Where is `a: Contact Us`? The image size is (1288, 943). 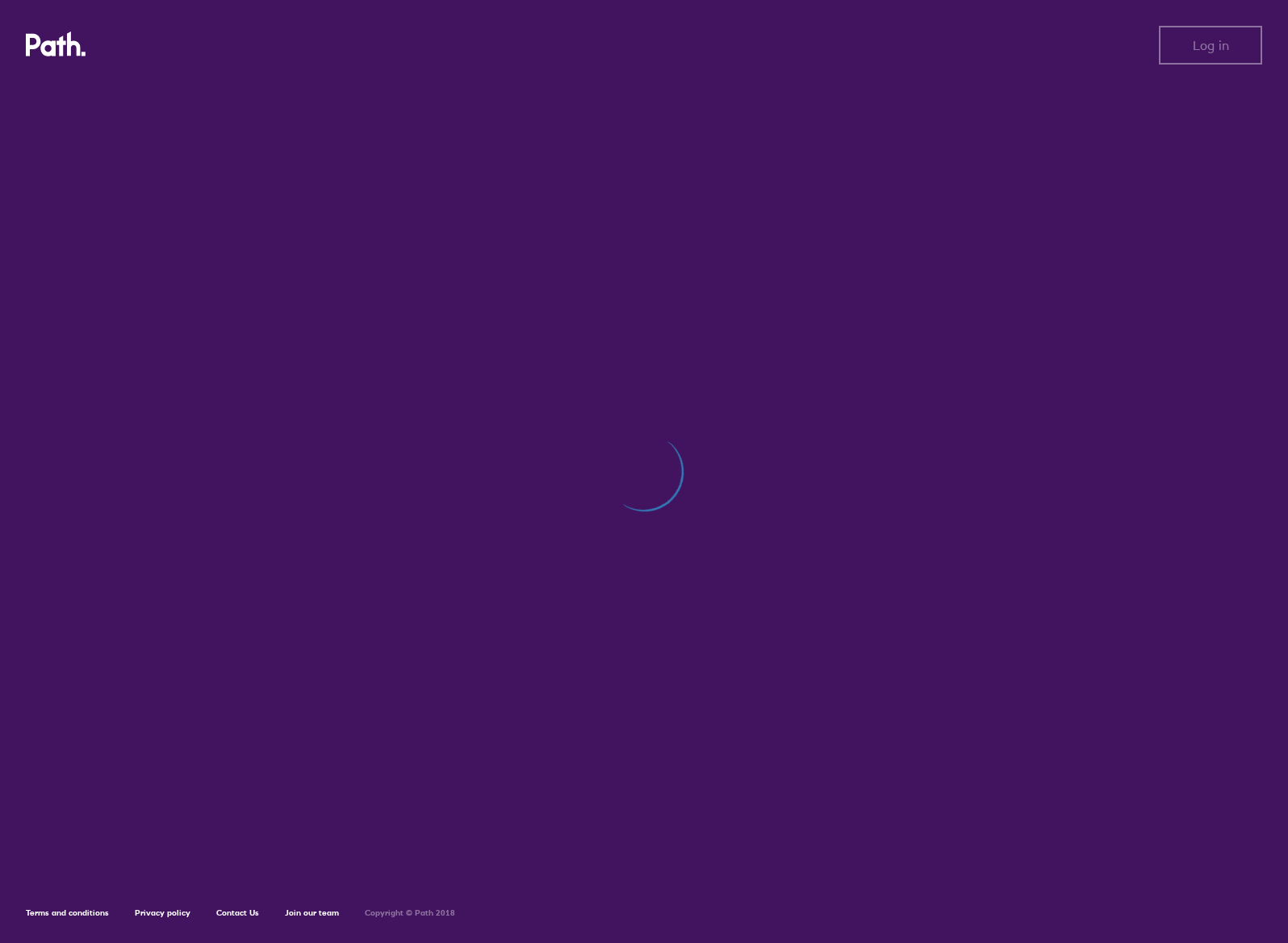 a: Contact Us is located at coordinates (237, 912).